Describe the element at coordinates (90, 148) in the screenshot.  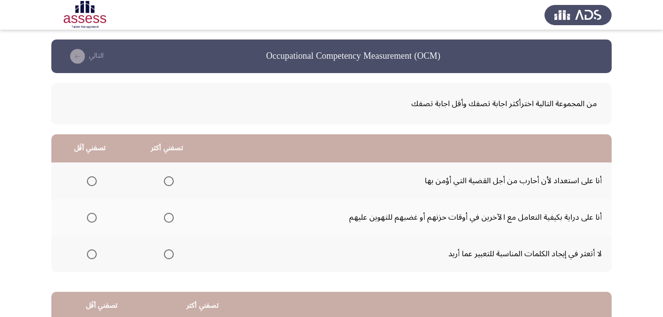
I see `th: تصفني أقَل` at that location.